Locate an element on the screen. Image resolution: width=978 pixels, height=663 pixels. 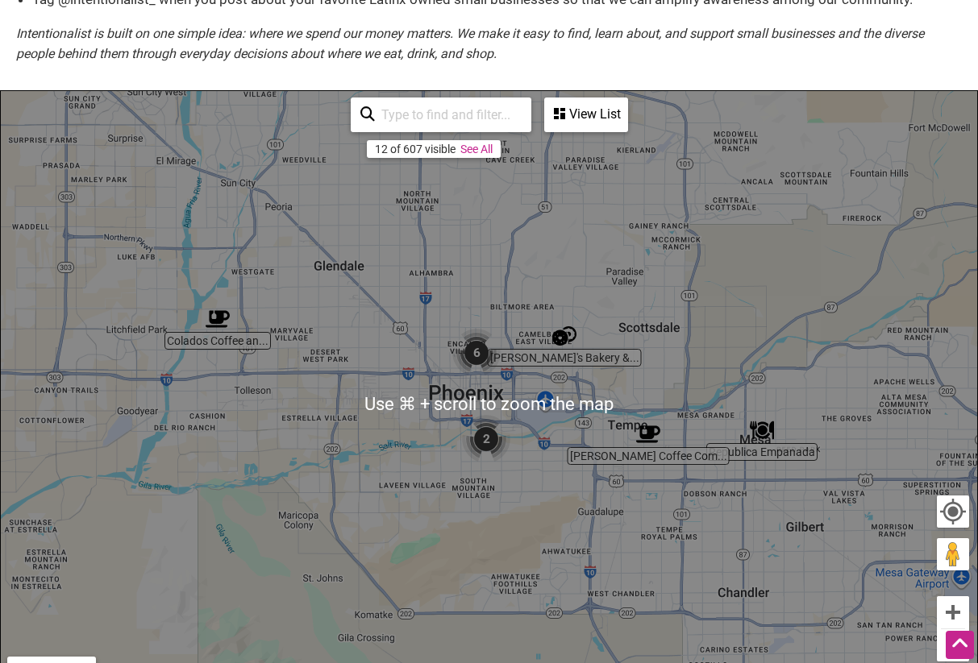
button: Zoom out is located at coordinates (953, 645).